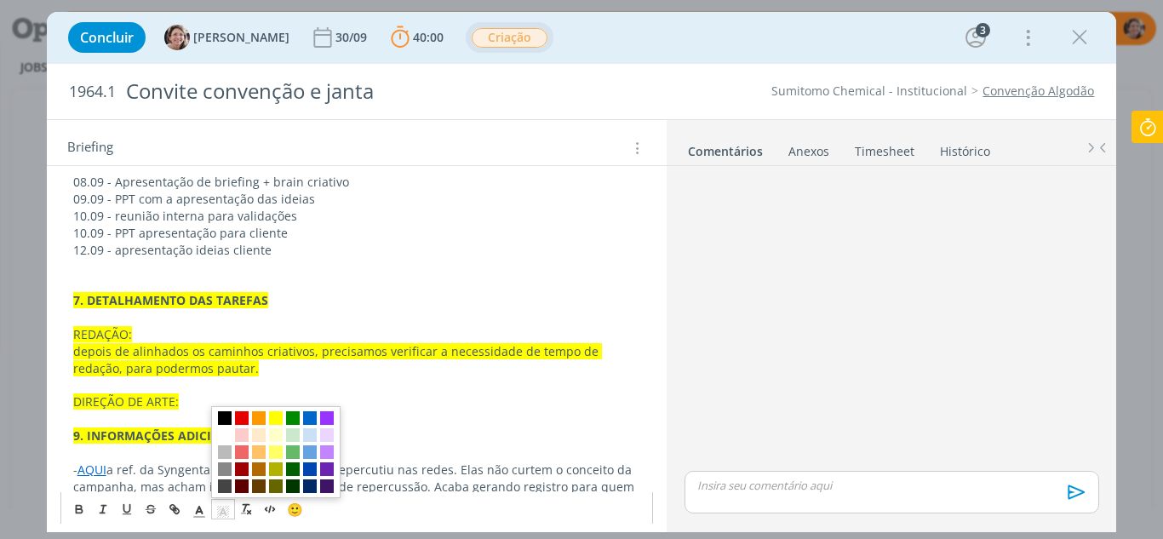 This screenshot has height=539, width=1163. I want to click on div: dialog, so click(581, 271).